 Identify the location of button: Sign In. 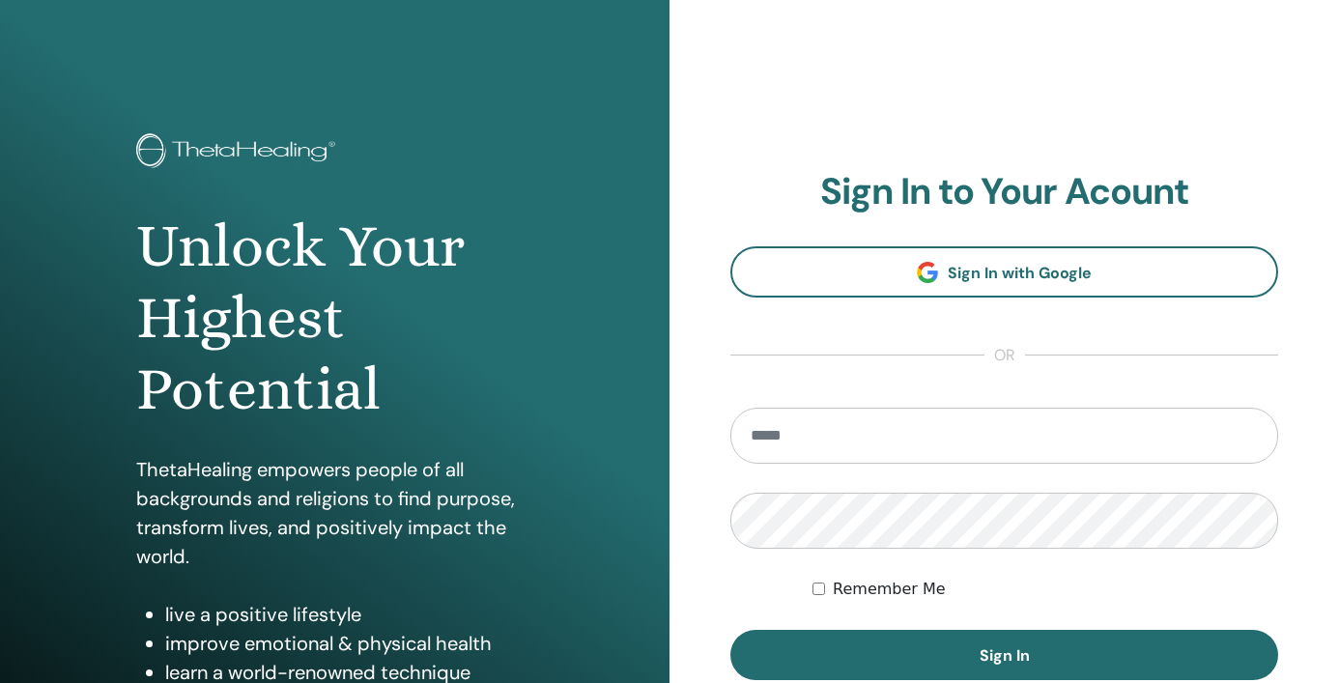
(1004, 655).